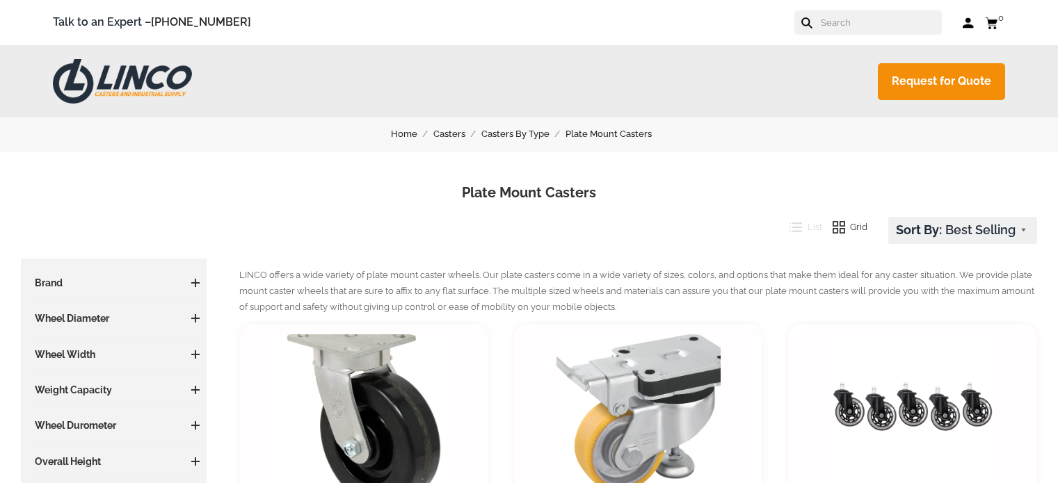 This screenshot has height=483, width=1058. What do you see at coordinates (845, 227) in the screenshot?
I see `button: Grid` at bounding box center [845, 227].